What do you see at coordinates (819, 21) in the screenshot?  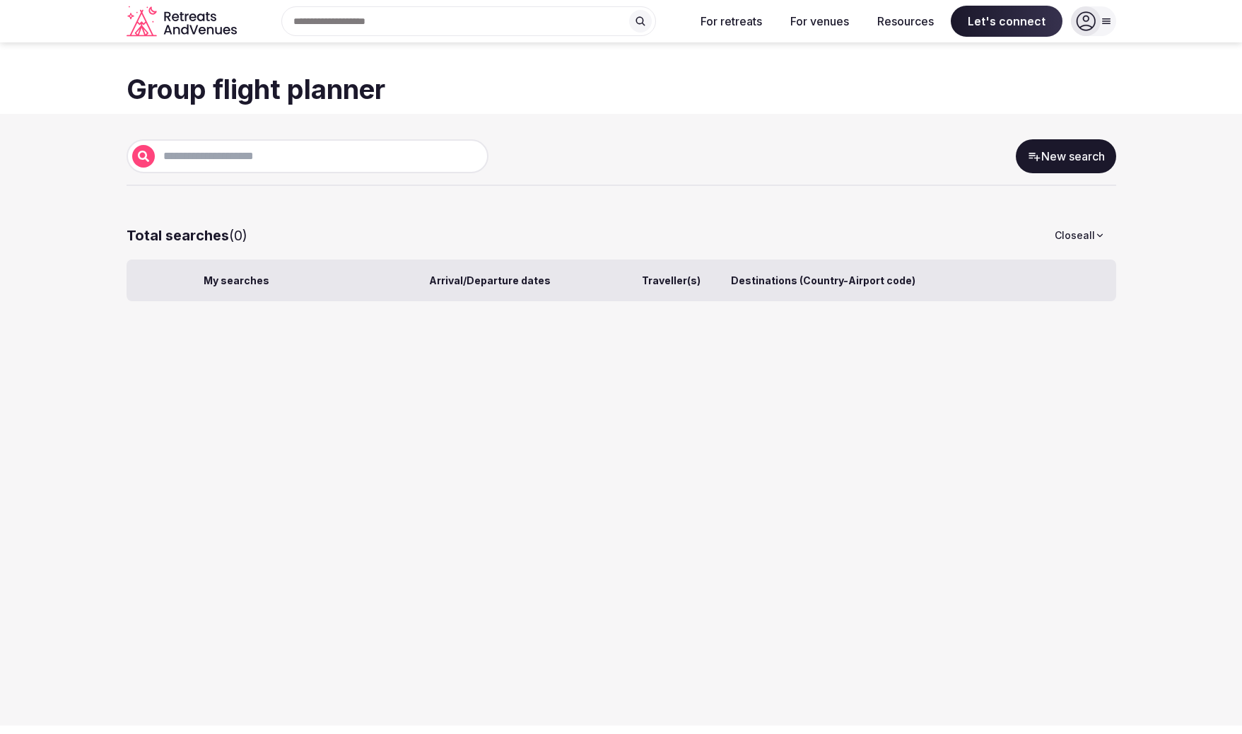 I see `button: For venues` at bounding box center [819, 21].